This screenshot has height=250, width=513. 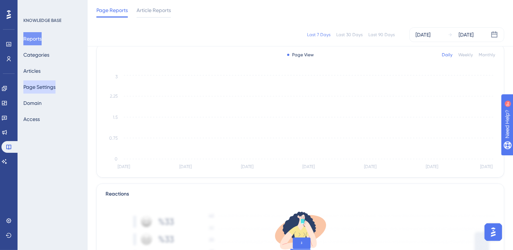 What do you see at coordinates (31, 119) in the screenshot?
I see `button: Access` at bounding box center [31, 119].